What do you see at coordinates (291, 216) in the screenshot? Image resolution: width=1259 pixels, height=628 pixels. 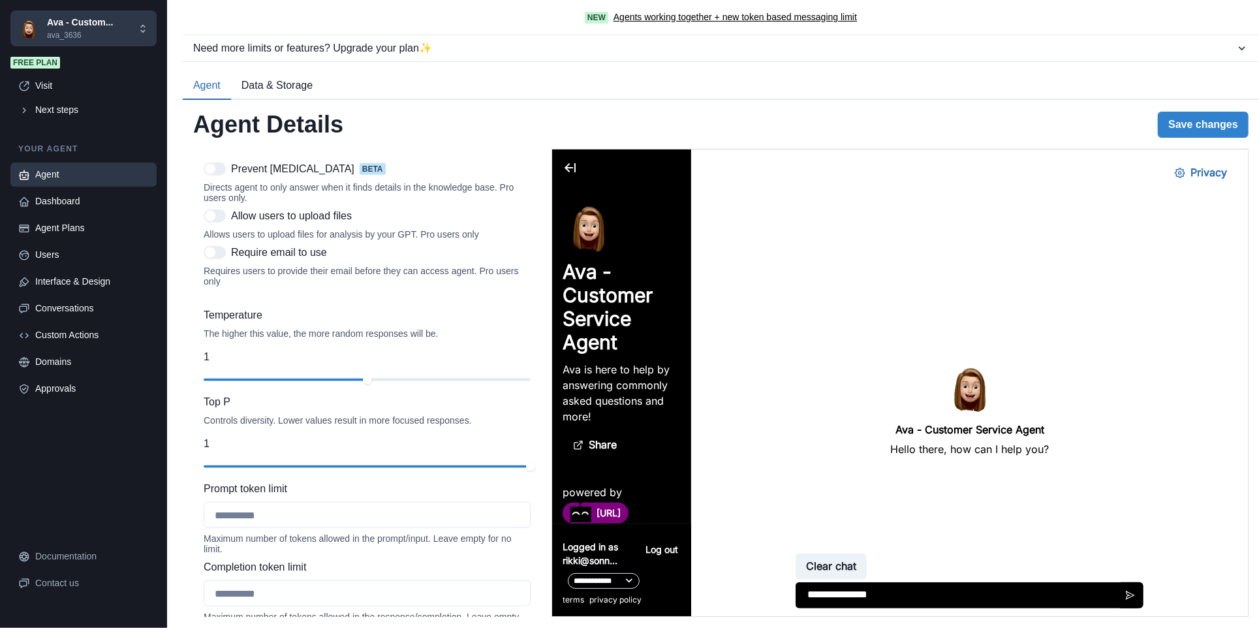 I see `p: Allow users to upload files` at bounding box center [291, 216].